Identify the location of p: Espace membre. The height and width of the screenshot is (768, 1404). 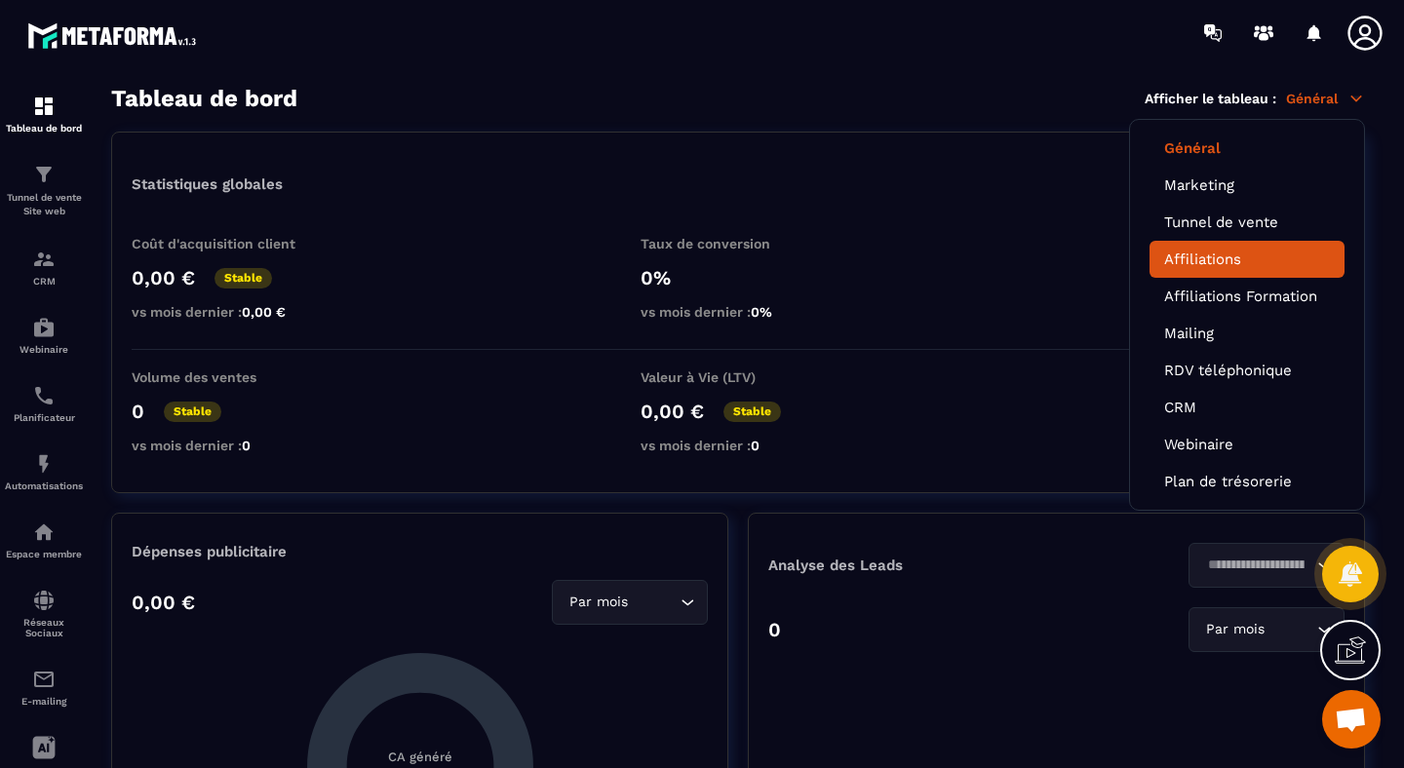
(44, 554).